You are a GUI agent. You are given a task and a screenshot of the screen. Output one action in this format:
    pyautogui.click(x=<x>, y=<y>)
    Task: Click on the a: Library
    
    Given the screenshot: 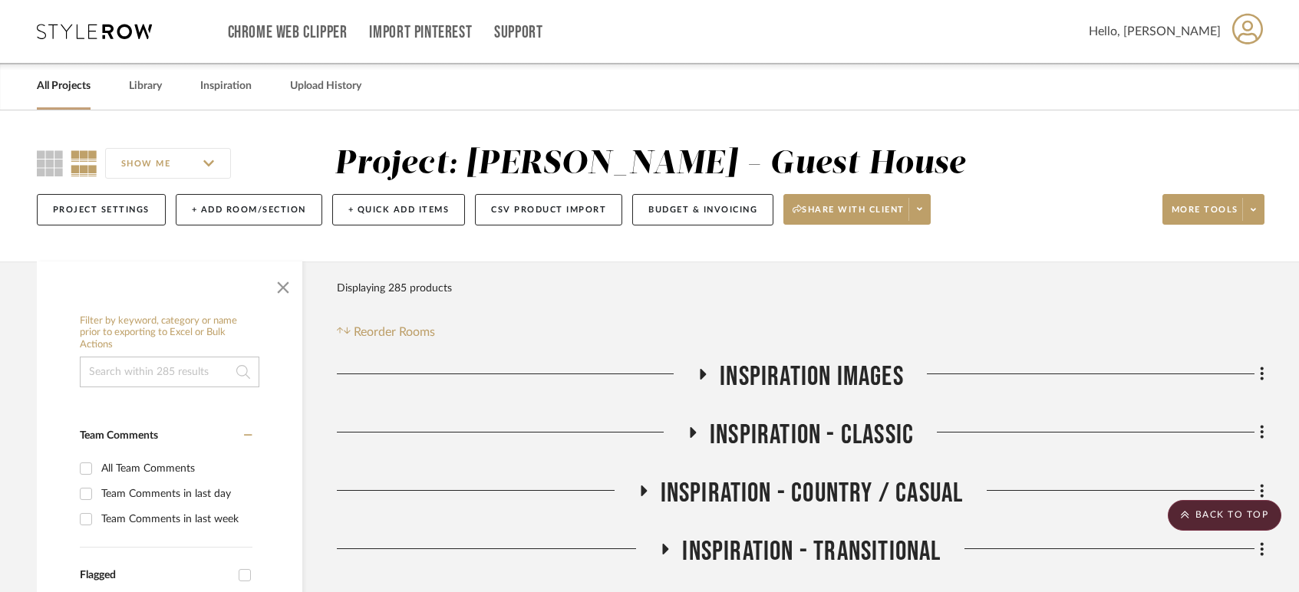 What is the action you would take?
    pyautogui.click(x=145, y=86)
    